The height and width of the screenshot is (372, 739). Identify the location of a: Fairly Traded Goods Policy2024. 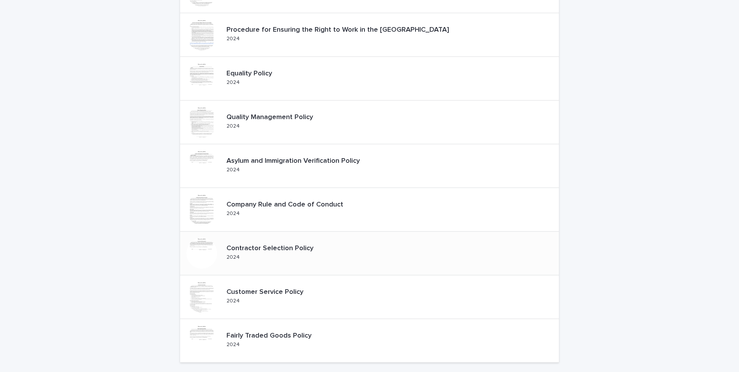
(369, 340).